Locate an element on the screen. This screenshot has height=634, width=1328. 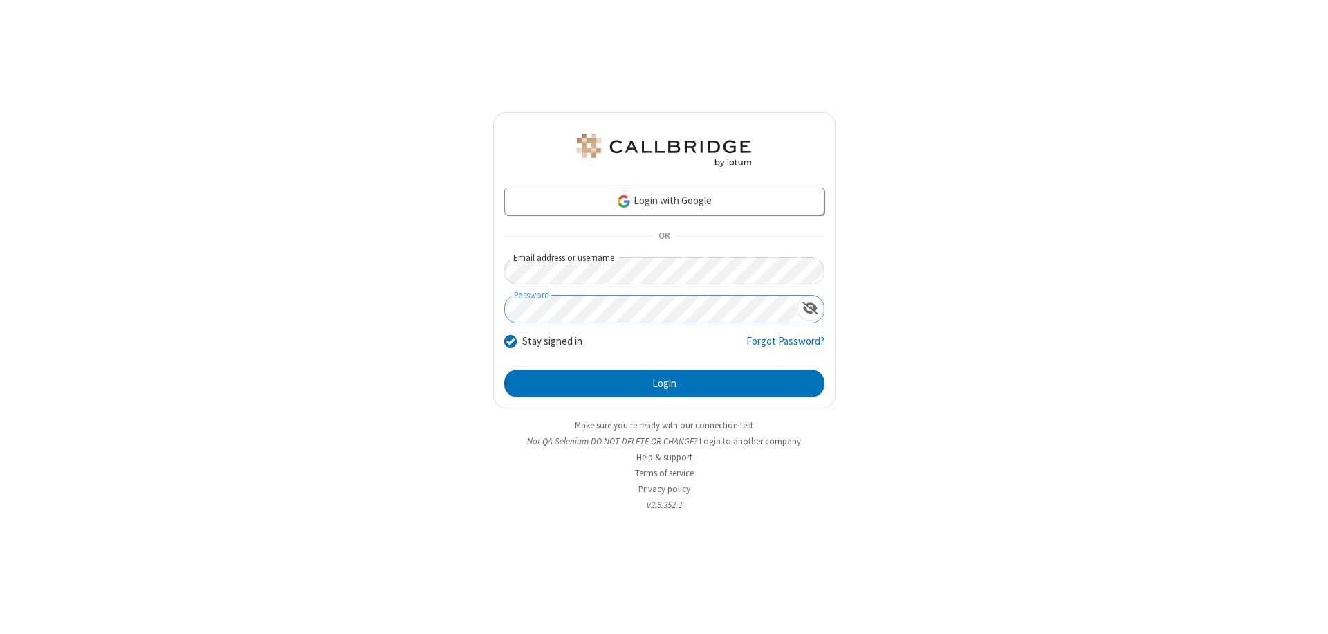
input: Email address or username is located at coordinates (664, 270).